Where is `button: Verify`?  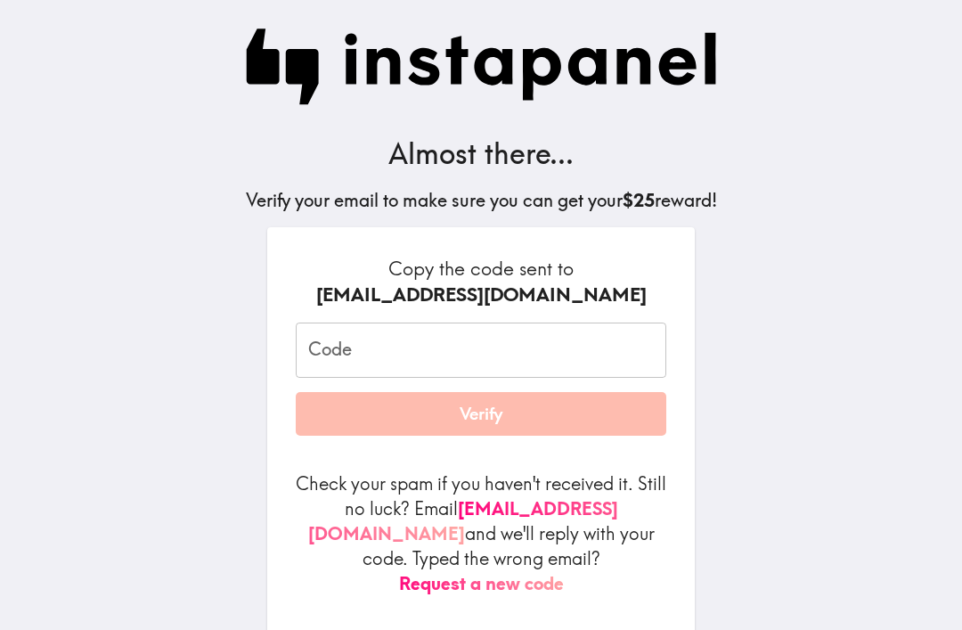 button: Verify is located at coordinates (481, 414).